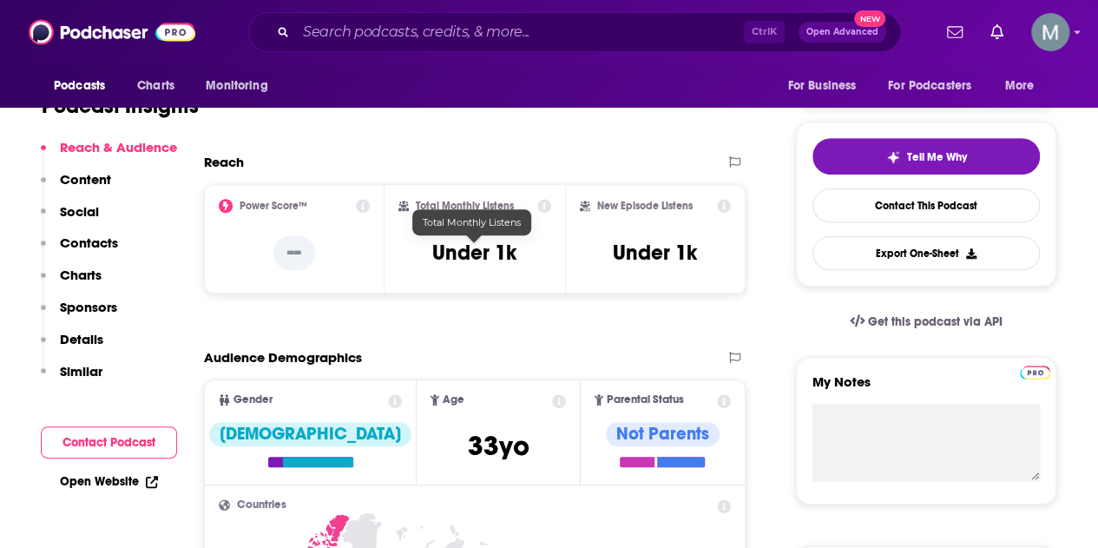 The image size is (1098, 548). Describe the element at coordinates (930, 86) in the screenshot. I see `span: For Podcasters` at that location.